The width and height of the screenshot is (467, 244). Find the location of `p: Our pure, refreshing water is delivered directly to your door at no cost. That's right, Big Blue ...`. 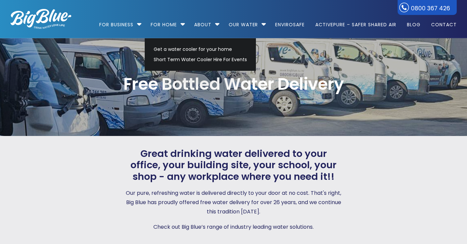

p: Our pure, refreshing water is delivered directly to your door at no cost. That's right, Big Blue ... is located at coordinates (234, 202).